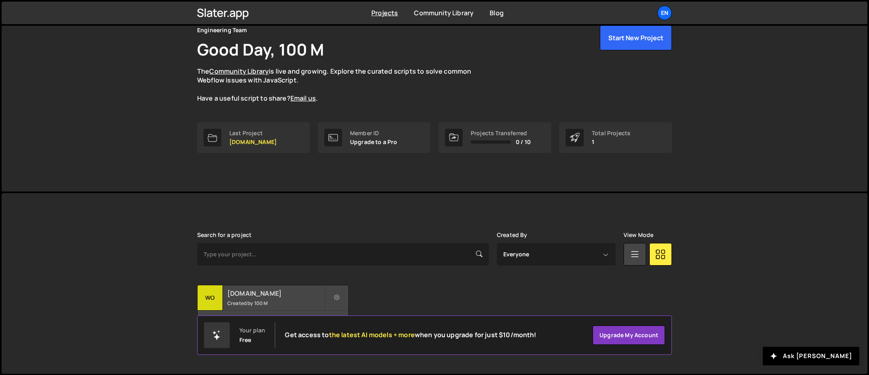 Image resolution: width=869 pixels, height=375 pixels. Describe the element at coordinates (638, 235) in the screenshot. I see `label: View Mode` at that location.